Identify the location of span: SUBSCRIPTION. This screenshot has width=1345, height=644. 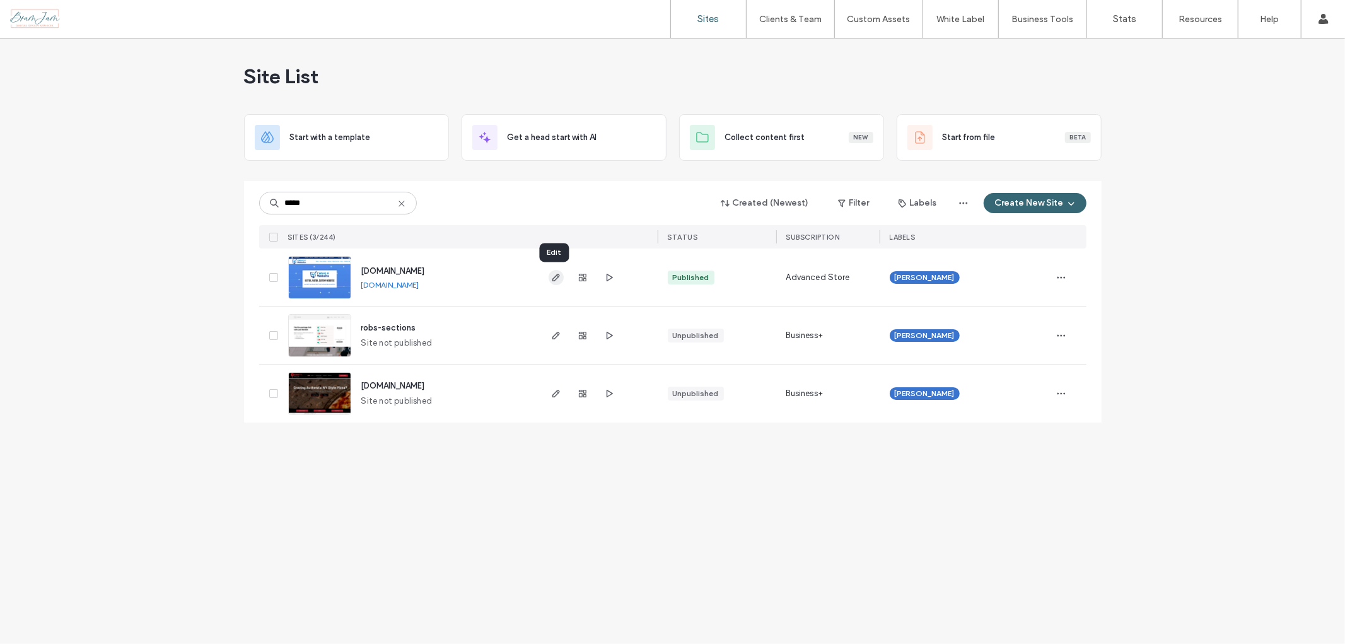
(813, 237).